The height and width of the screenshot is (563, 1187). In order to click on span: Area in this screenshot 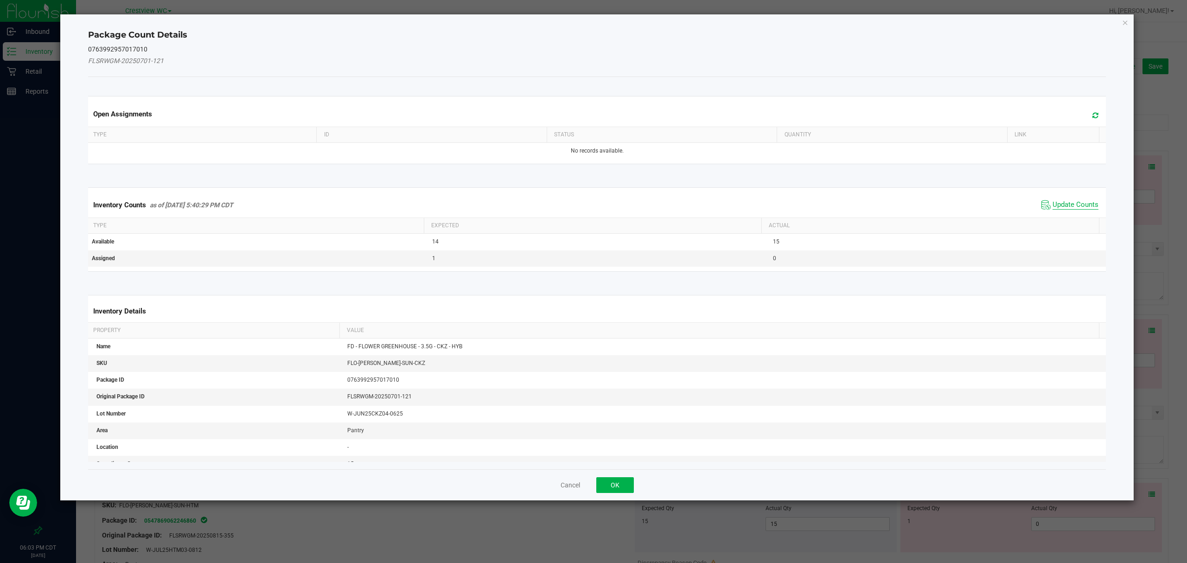, I will do `click(102, 430)`.